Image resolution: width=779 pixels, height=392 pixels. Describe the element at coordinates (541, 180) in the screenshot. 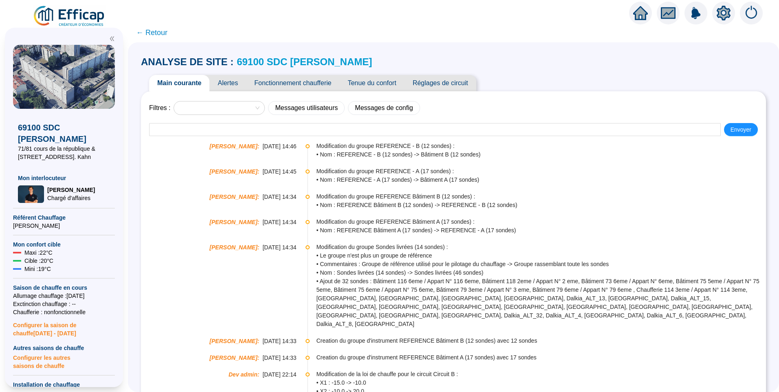

I see `span: • Nom : REFERENCE - A (17 sondes) -> Bâtiment A (17 sondes)` at that location.